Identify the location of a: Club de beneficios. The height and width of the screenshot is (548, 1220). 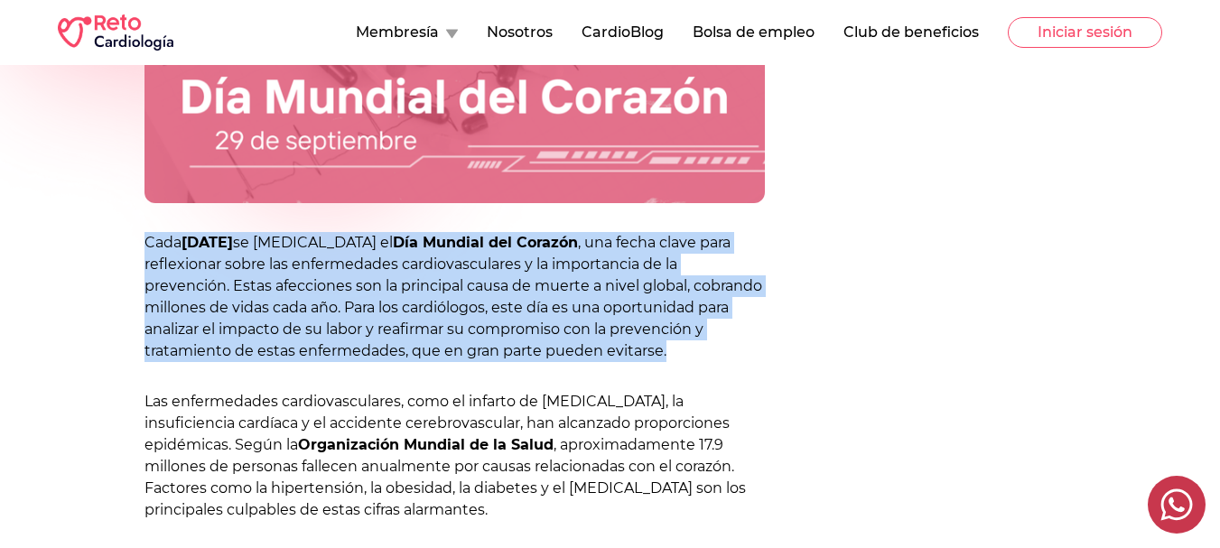
(911, 33).